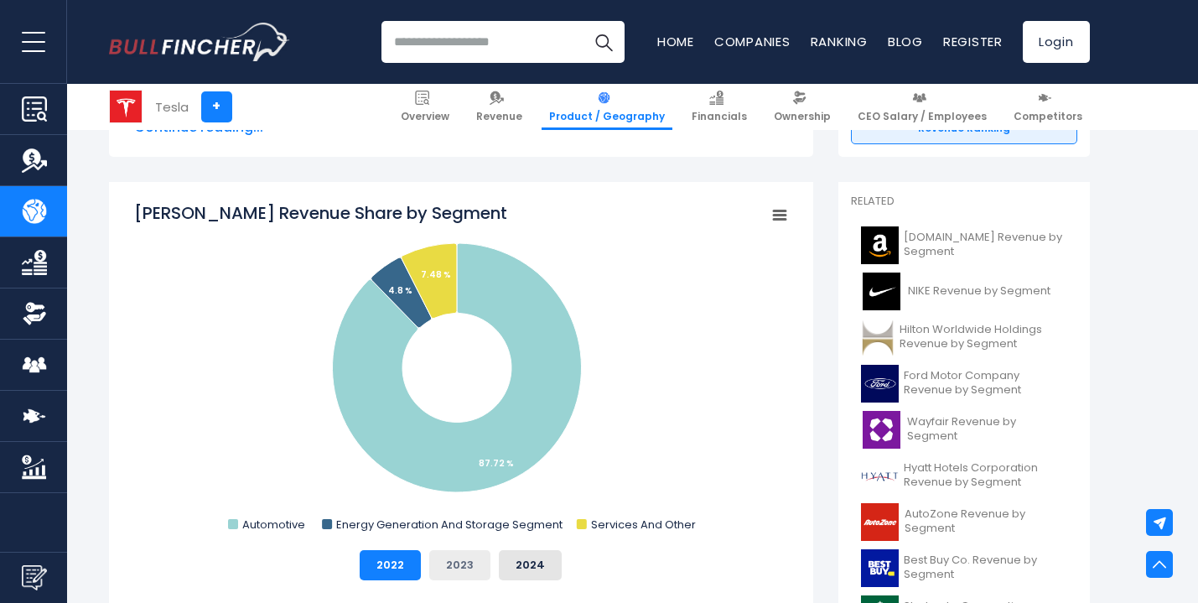 This screenshot has width=1198, height=603. Describe the element at coordinates (449, 524) in the screenshot. I see `text: Energy Generation And Storage Segment` at that location.